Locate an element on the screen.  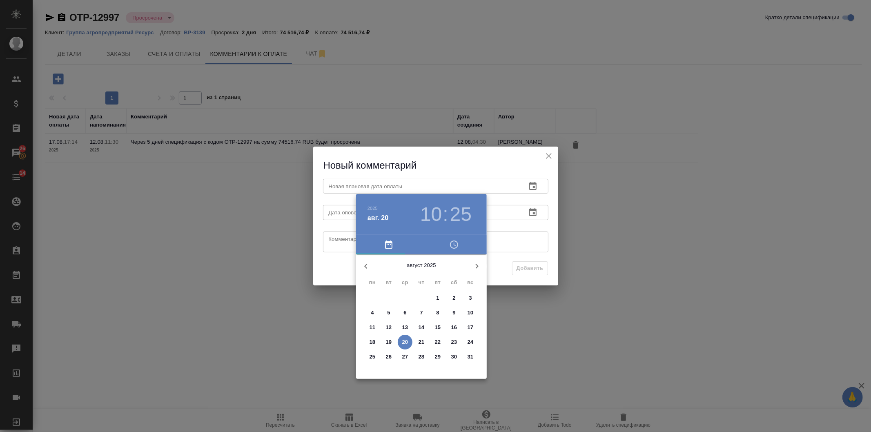
p: 15 is located at coordinates (438, 327).